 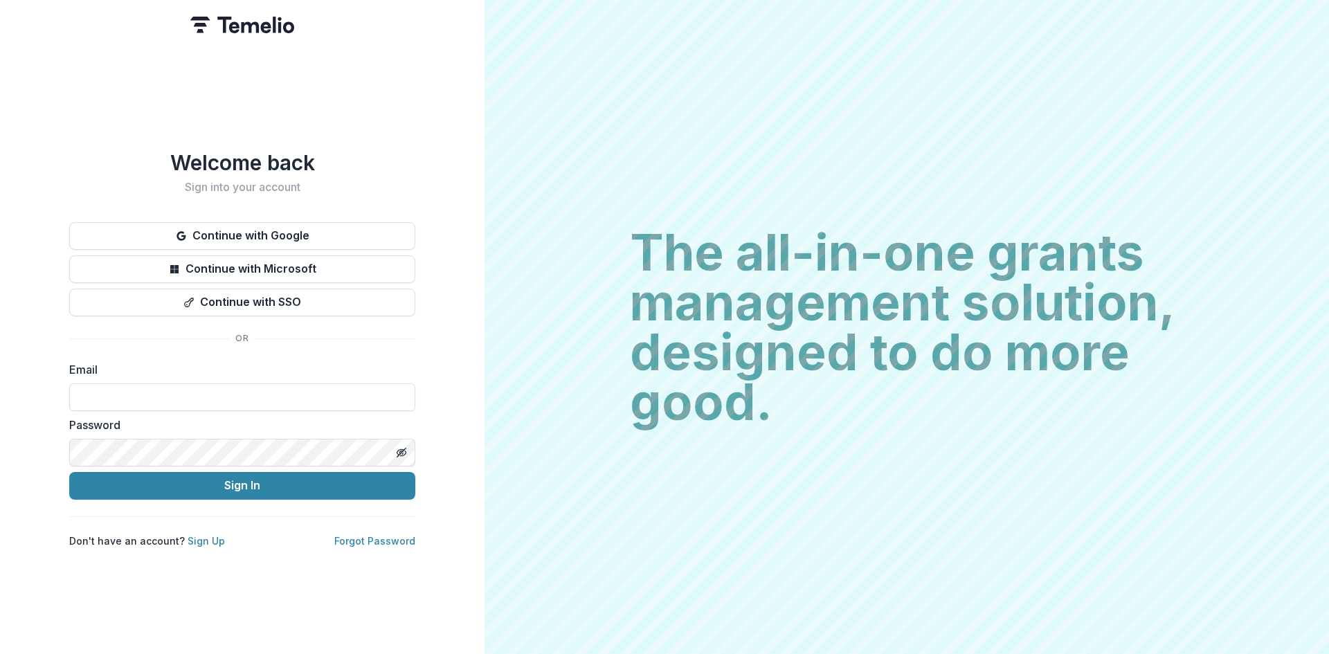 I want to click on button: Toggle password visibility, so click(x=401, y=453).